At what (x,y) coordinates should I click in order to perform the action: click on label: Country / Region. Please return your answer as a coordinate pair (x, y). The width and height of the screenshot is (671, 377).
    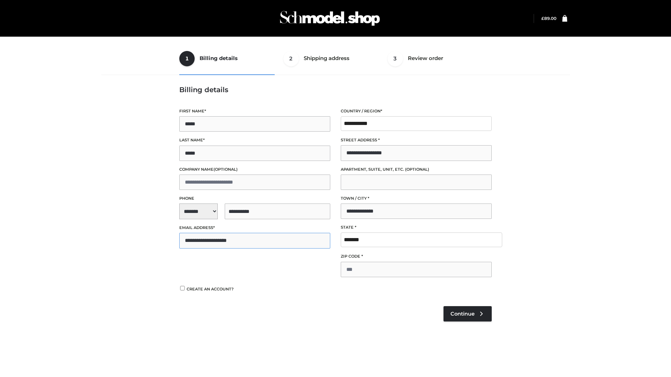
    Looking at the image, I should click on (416, 111).